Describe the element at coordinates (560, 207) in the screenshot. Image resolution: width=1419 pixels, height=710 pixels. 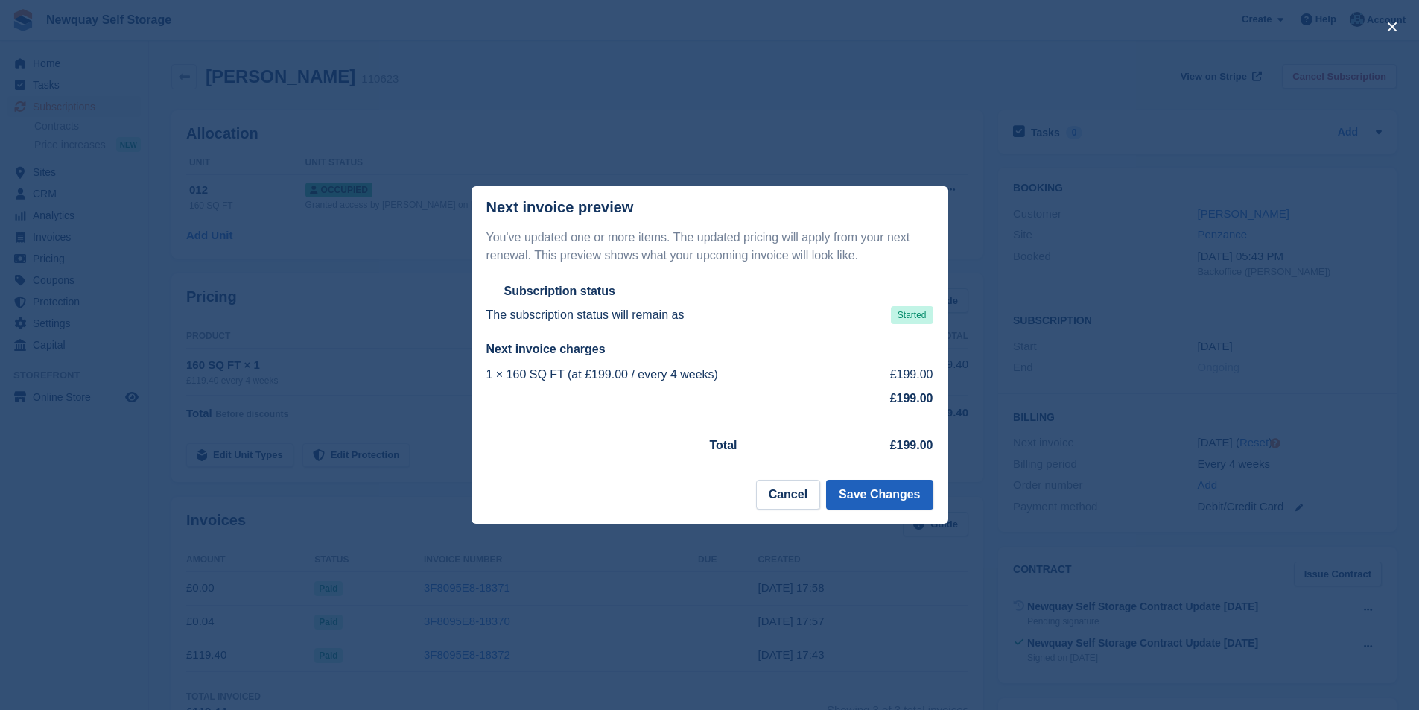
I see `p: Next invoice preview` at that location.